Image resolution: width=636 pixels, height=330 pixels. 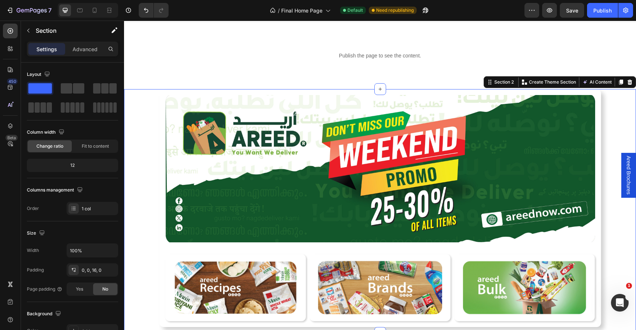 I want to click on p: Settings, so click(x=47, y=49).